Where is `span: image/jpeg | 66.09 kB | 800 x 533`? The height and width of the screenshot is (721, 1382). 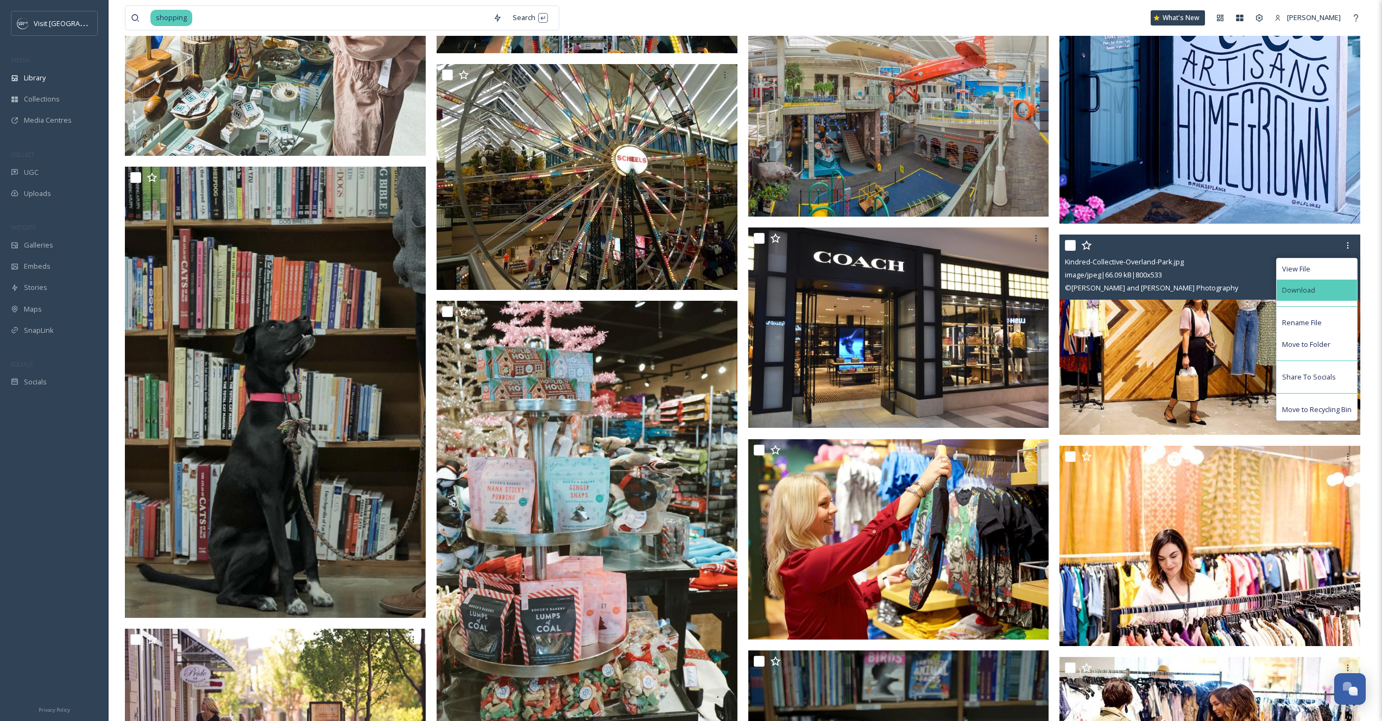
span: image/jpeg | 66.09 kB | 800 x 533 is located at coordinates (1113, 275).